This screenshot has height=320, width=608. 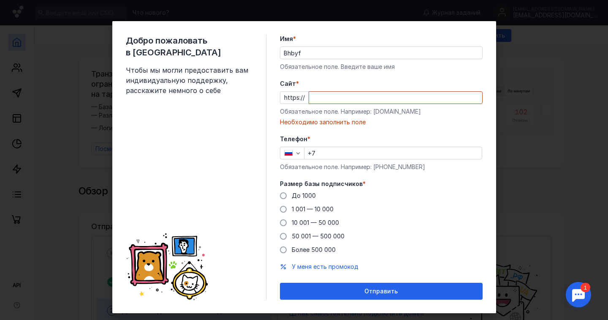 What do you see at coordinates (381, 291) in the screenshot?
I see `span: Отправить` at bounding box center [381, 291].